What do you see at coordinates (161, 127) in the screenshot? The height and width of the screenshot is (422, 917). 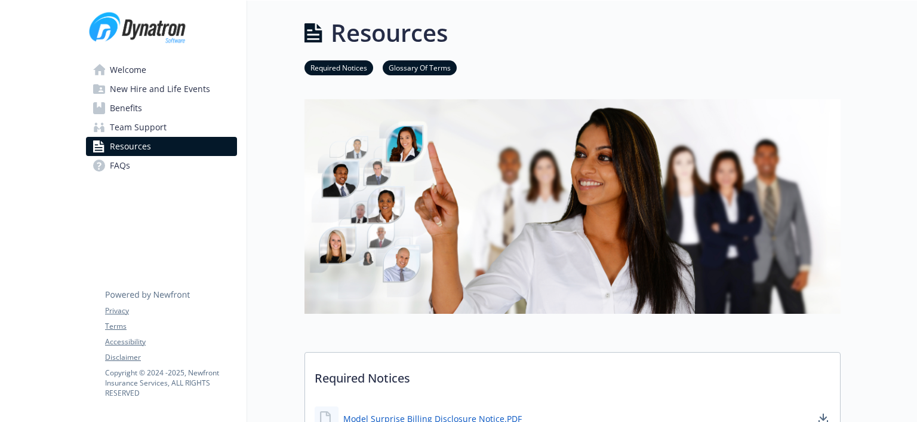 I see `a: Team Support` at bounding box center [161, 127].